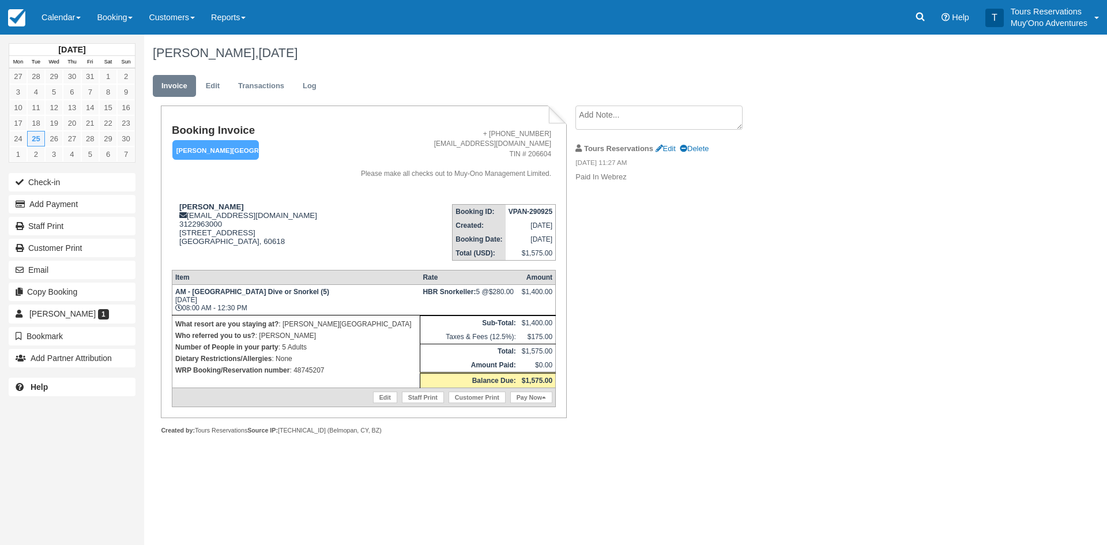 Image resolution: width=1107 pixels, height=545 pixels. Describe the element at coordinates (126, 92) in the screenshot. I see `a: 9` at that location.